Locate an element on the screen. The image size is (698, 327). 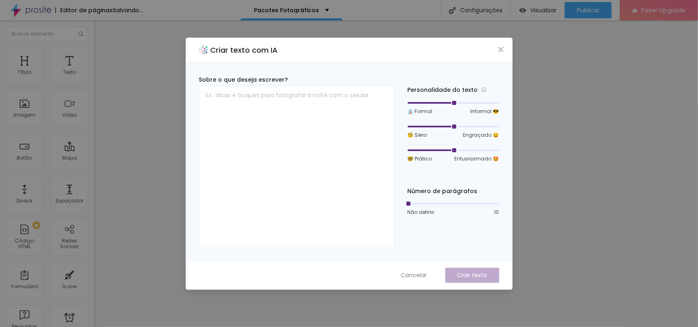
span: close is located at coordinates (501, 49).